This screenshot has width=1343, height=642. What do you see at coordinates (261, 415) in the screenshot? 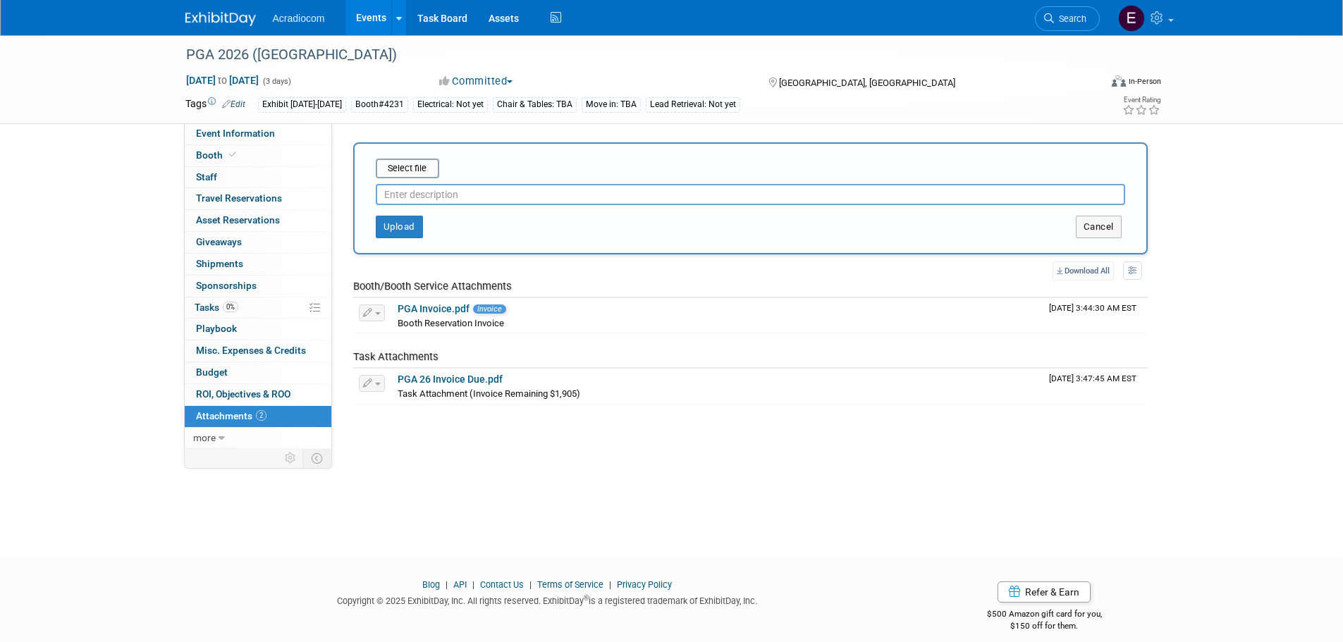
I see `span: 2` at bounding box center [261, 415].